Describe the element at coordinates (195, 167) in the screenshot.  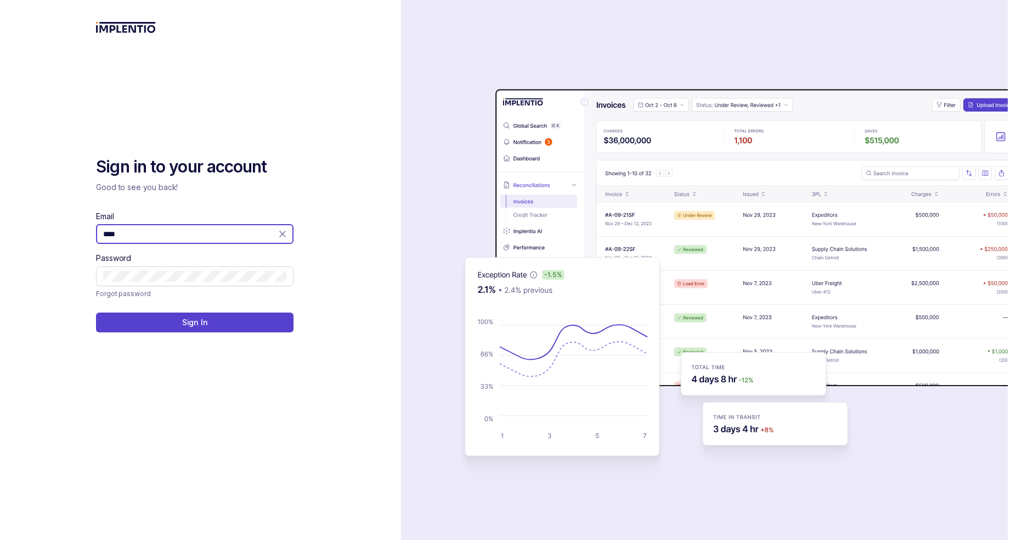
I see `h2: Sign in to your account` at that location.